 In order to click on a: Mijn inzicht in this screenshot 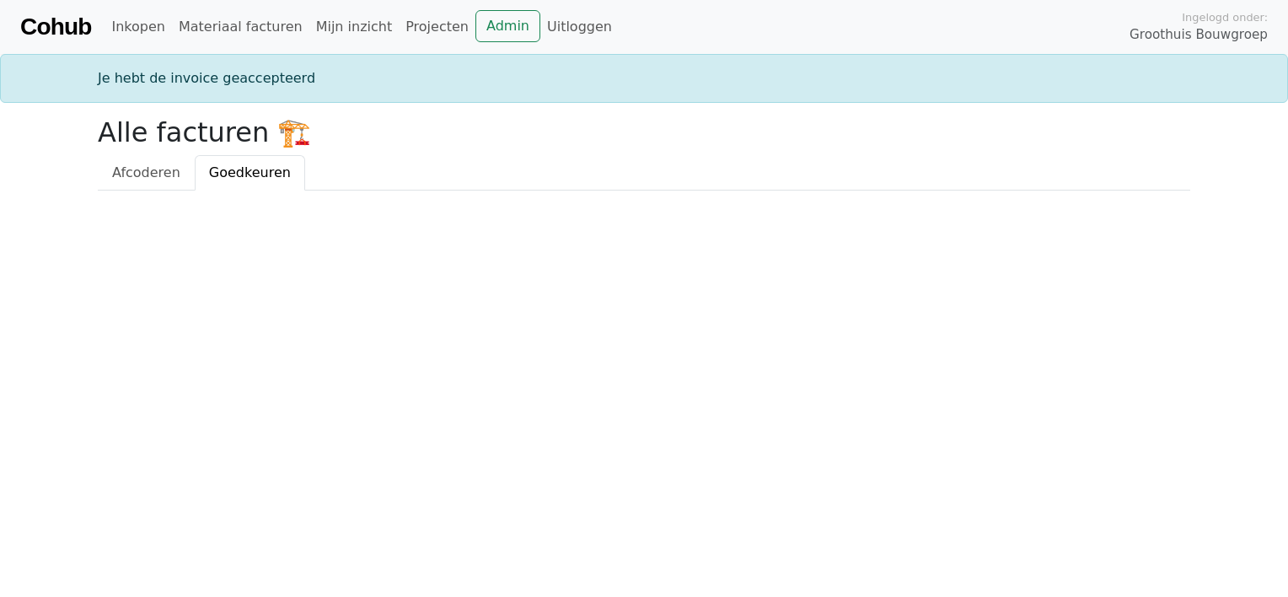, I will do `click(354, 27)`.